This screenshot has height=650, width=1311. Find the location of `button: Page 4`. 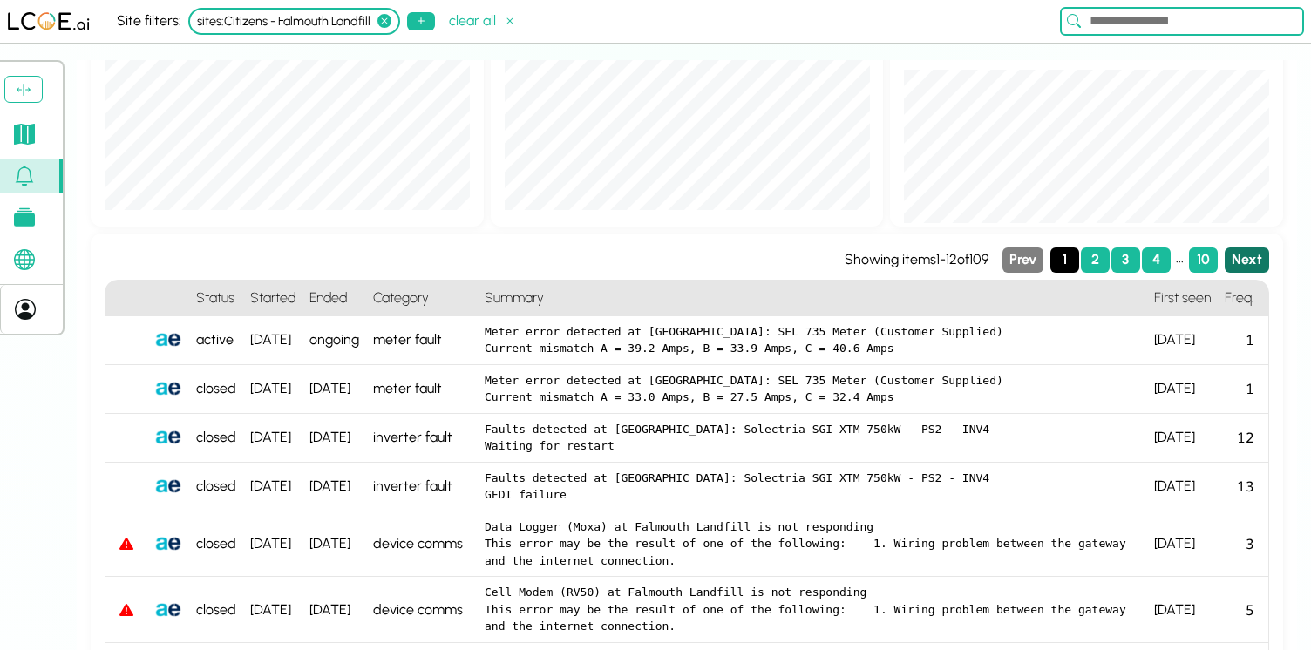

button: Page 4 is located at coordinates (1156, 260).